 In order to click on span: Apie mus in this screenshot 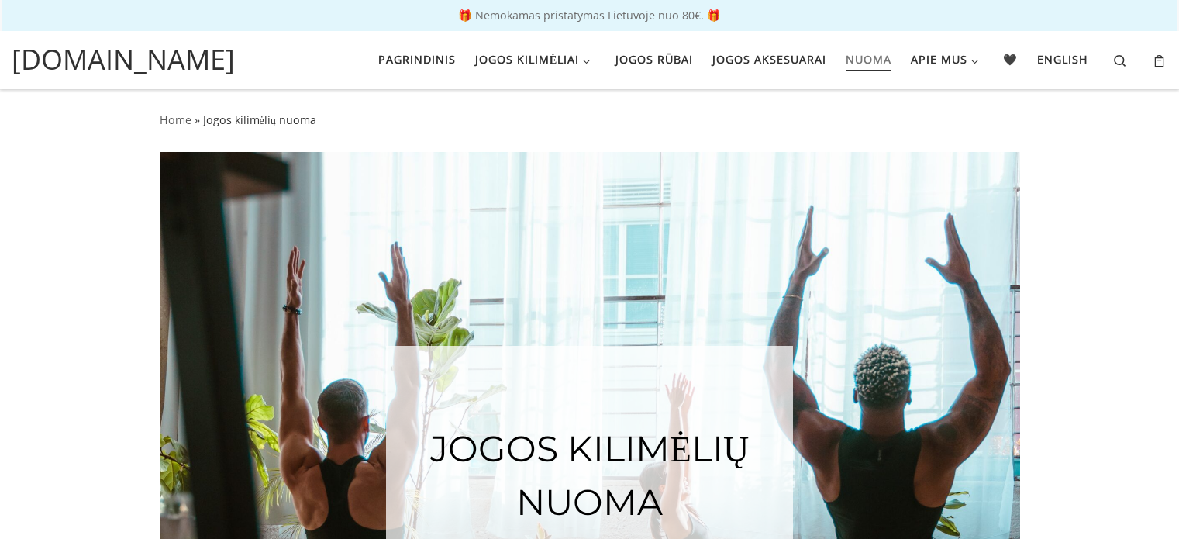, I will do `click(939, 57)`.